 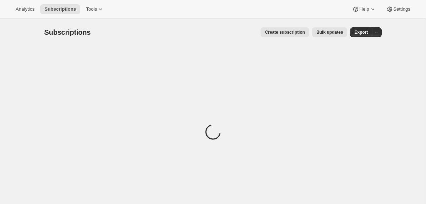 What do you see at coordinates (25, 9) in the screenshot?
I see `button: Analytics` at bounding box center [25, 9].